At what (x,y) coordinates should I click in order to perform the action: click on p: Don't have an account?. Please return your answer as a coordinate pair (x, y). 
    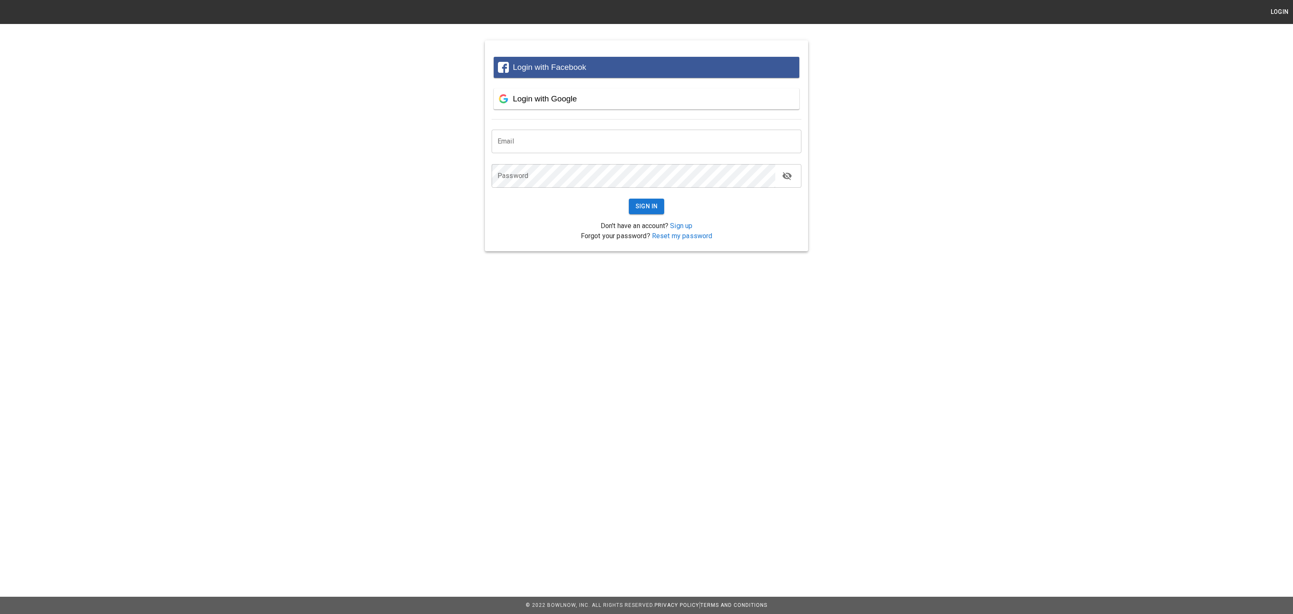
    Looking at the image, I should click on (646, 226).